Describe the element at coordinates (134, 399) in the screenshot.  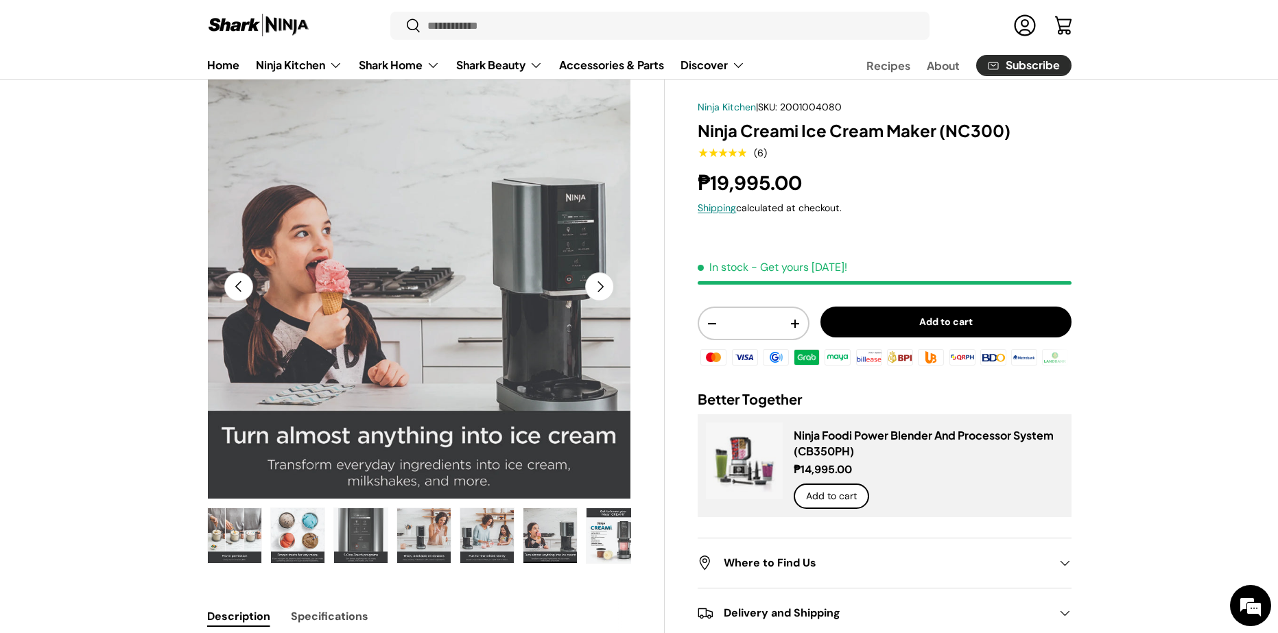
I see `textarea: Type your message and hit 'Enter'` at that location.